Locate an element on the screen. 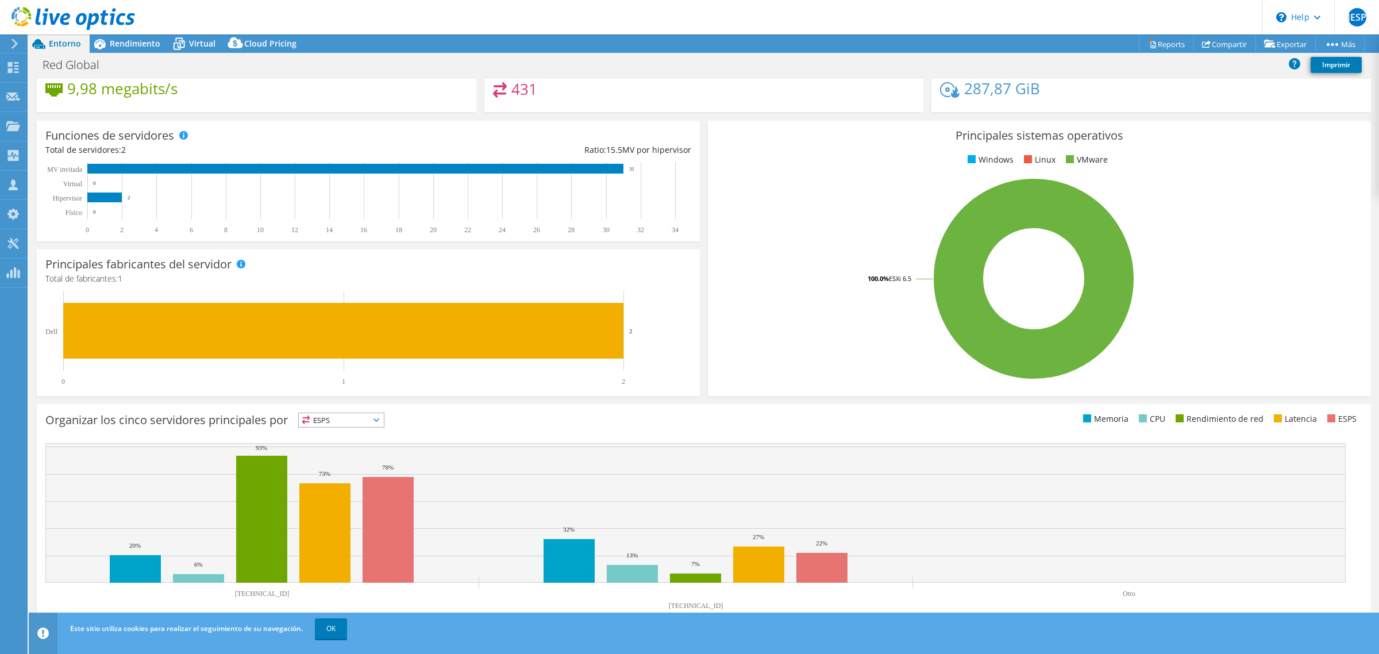 This screenshot has width=1379, height=654. text: 22% is located at coordinates (822, 543).